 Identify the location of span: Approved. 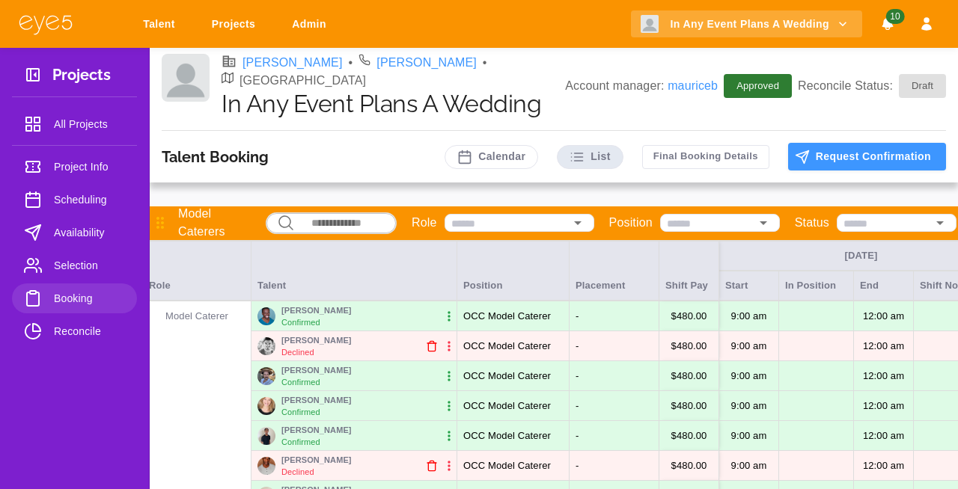
(757, 86).